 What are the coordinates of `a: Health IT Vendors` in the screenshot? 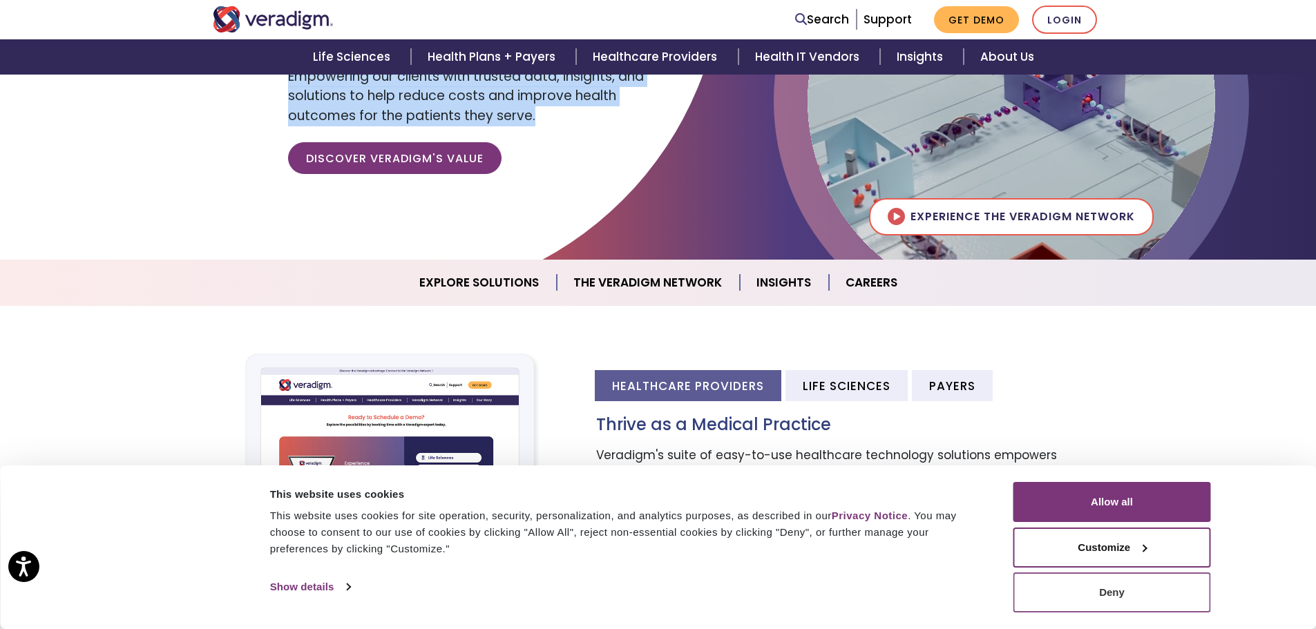 It's located at (809, 57).